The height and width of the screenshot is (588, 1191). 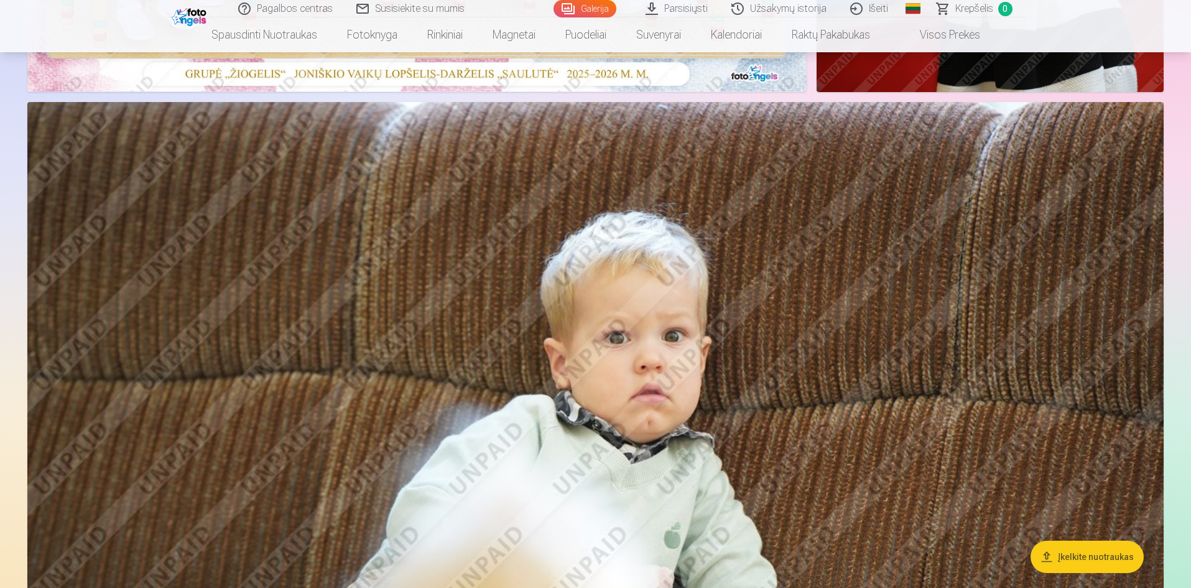 I want to click on a: Suvenyrai, so click(x=659, y=35).